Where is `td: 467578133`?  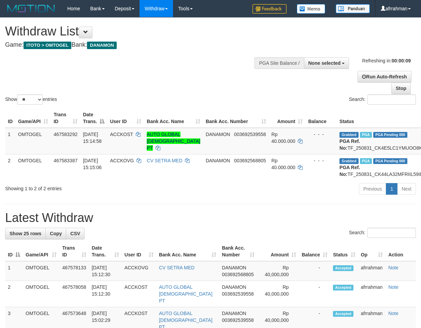 td: 467578133 is located at coordinates (74, 271).